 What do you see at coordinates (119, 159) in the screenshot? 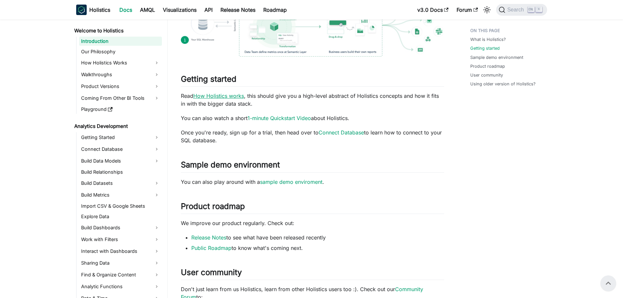
I see `nav: Docs sidebar` at bounding box center [119, 159].